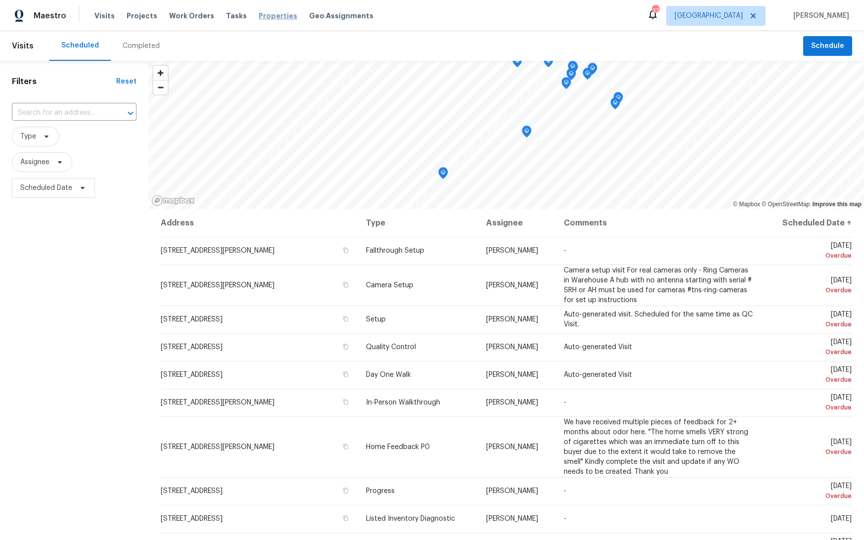 The image size is (864, 540). I want to click on button: Zoom in, so click(160, 73).